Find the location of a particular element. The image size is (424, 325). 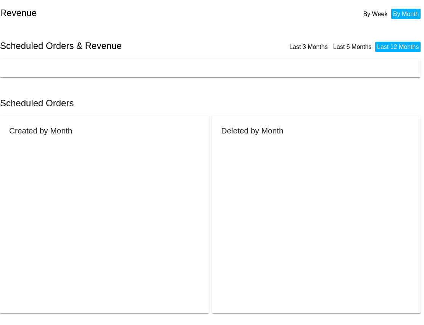

li: By Month is located at coordinates (406, 14).